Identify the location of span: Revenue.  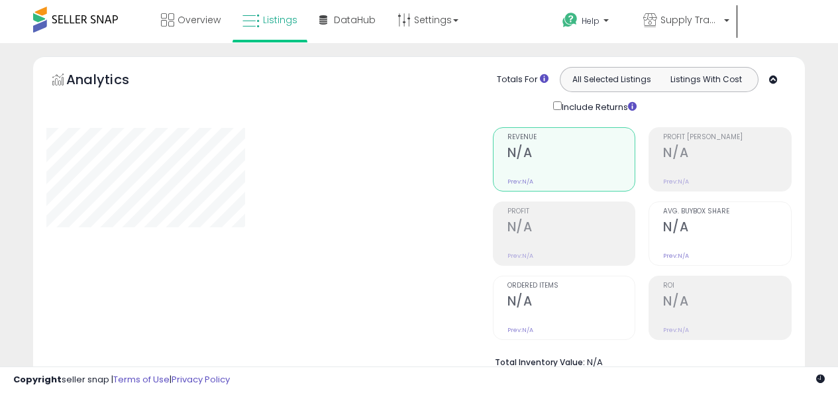
(571, 137).